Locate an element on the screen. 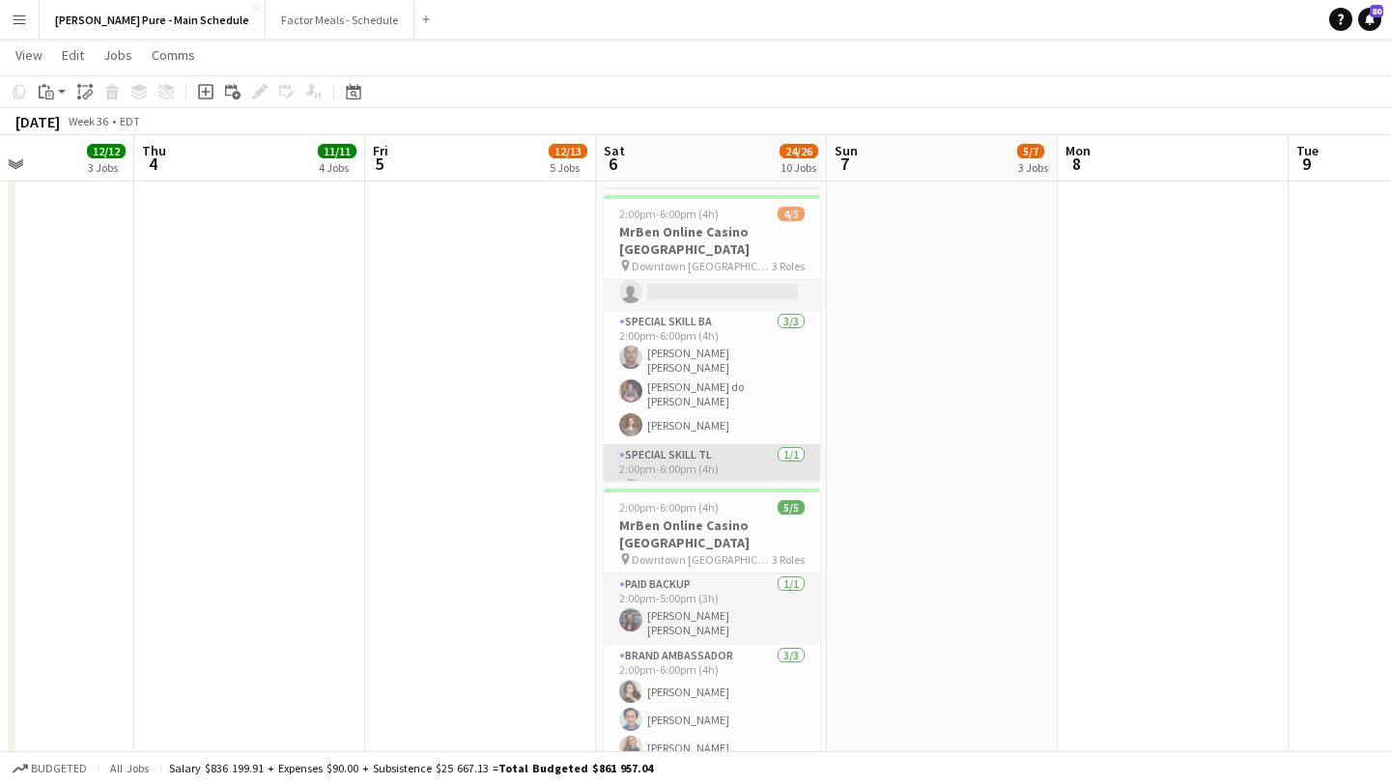  span: 5/7 is located at coordinates (1031, 151).